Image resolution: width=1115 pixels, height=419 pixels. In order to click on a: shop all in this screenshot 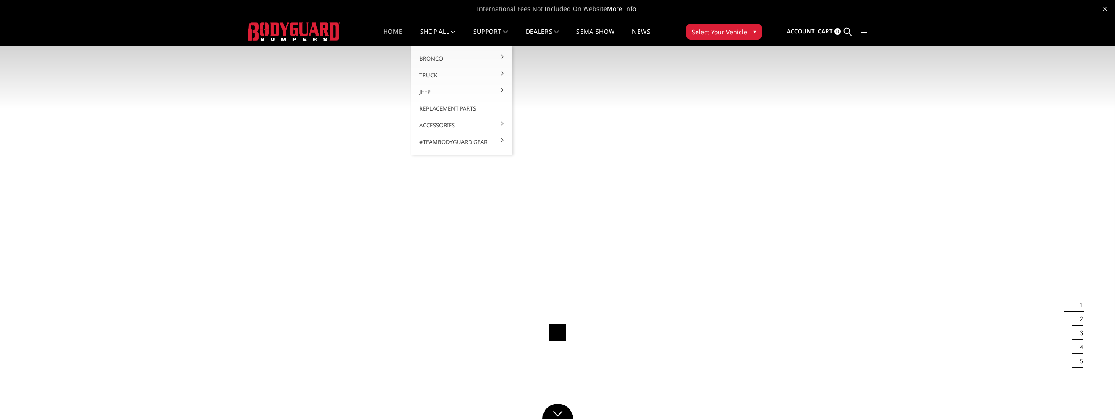, I will do `click(438, 37)`.